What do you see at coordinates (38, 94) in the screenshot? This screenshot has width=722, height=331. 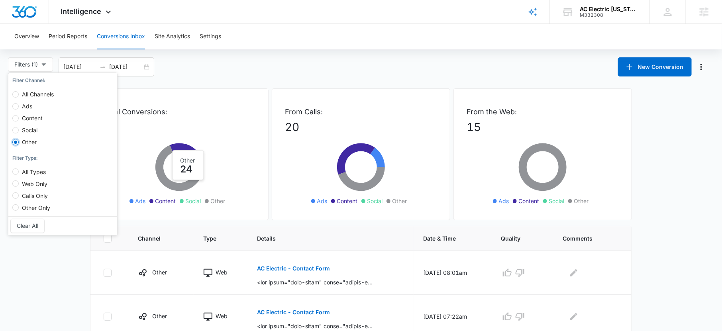 I see `span: All Channels` at bounding box center [38, 94].